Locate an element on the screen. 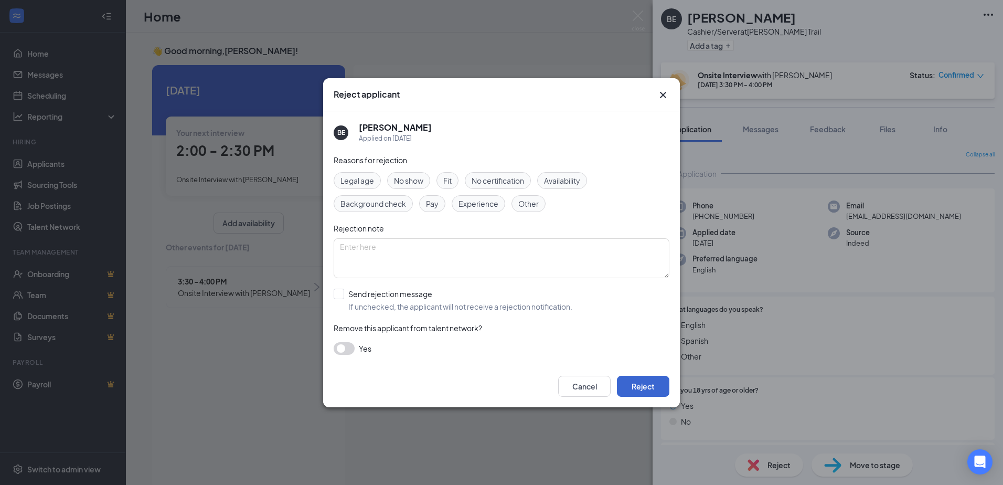 The height and width of the screenshot is (485, 1003). span: Remove this applicant from talent network? is located at coordinates (408, 328).